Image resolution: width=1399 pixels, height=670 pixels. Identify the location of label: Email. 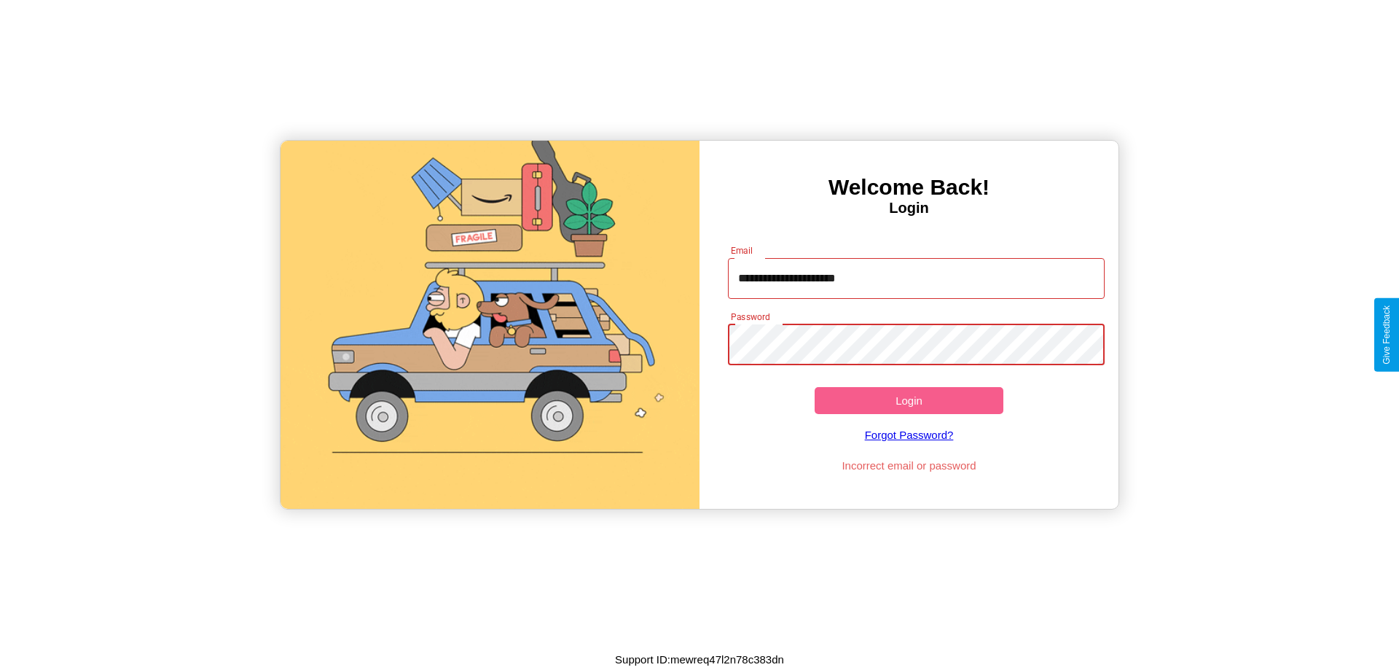
(742, 250).